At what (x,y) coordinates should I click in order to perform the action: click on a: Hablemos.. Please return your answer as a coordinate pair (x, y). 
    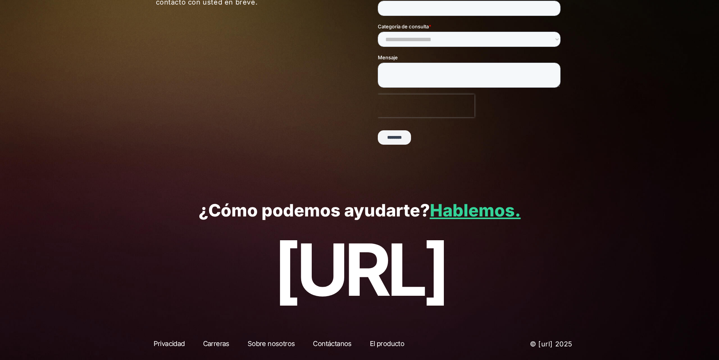
    Looking at the image, I should click on (475, 210).